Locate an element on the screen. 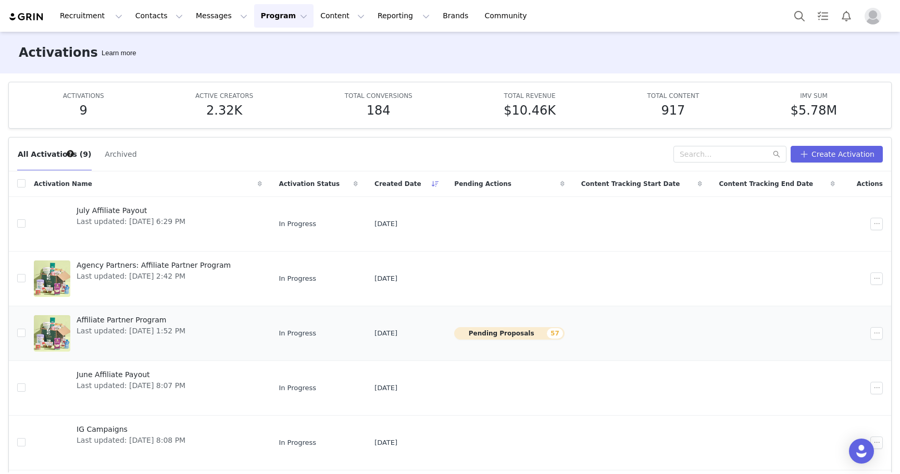  span: TOTAL CONTENT is located at coordinates (673, 96).